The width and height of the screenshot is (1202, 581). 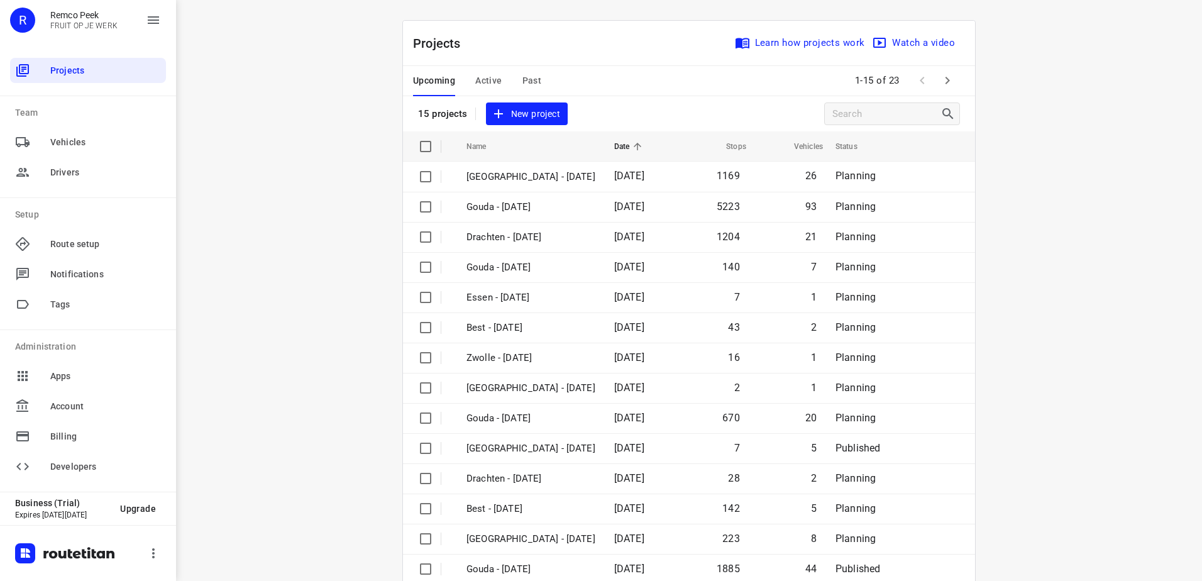 I want to click on span: Previous Page, so click(x=922, y=80).